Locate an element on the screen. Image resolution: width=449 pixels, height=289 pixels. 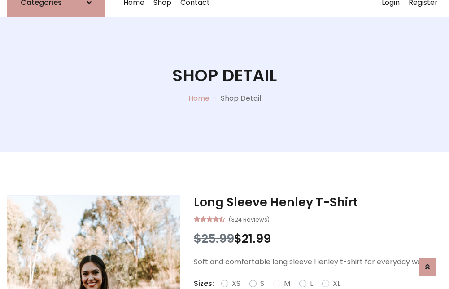
span: $25.99 is located at coordinates (214, 238).